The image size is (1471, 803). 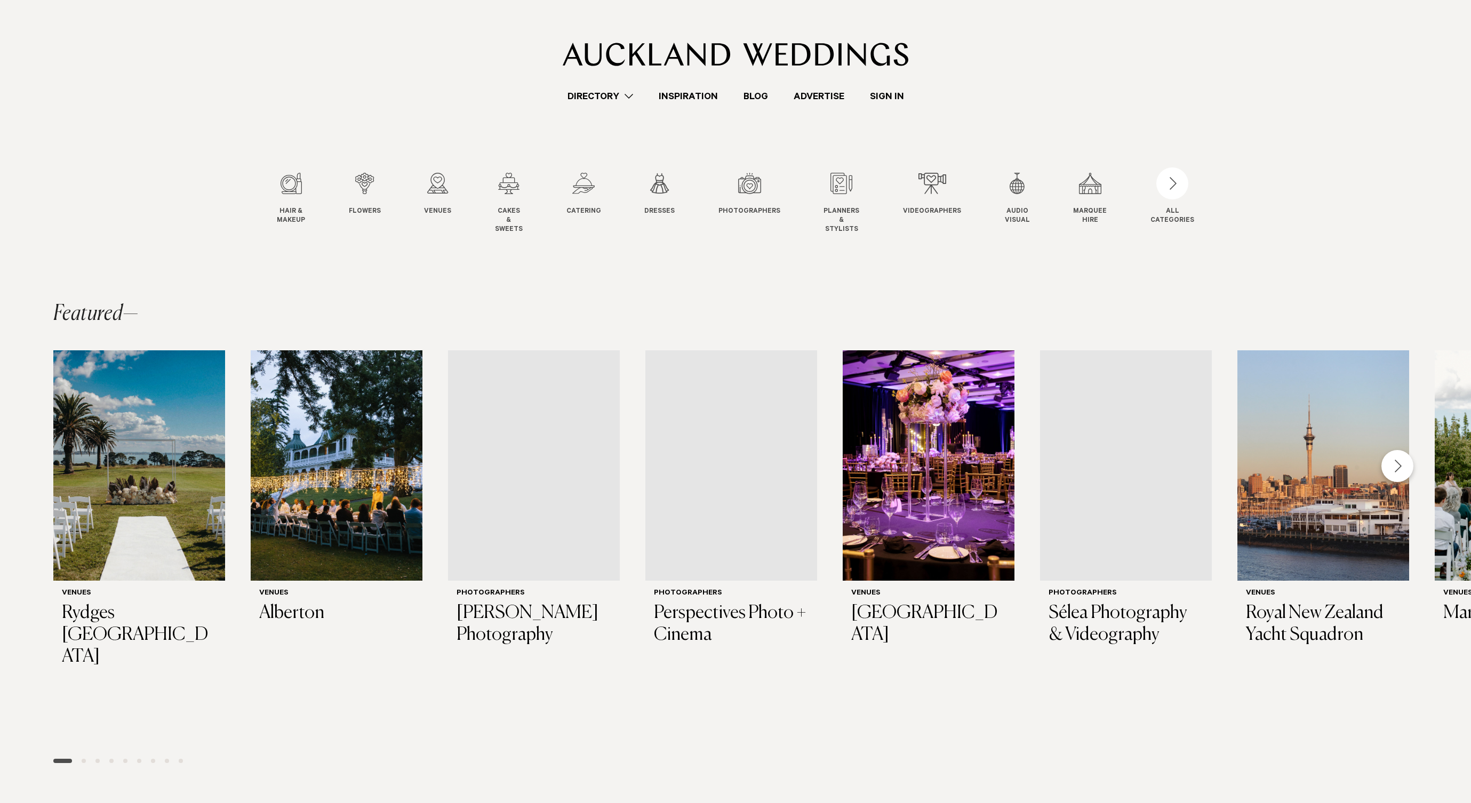 What do you see at coordinates (594, 203) in the screenshot?
I see `swiper-slide: 5 / 12` at bounding box center [594, 203].